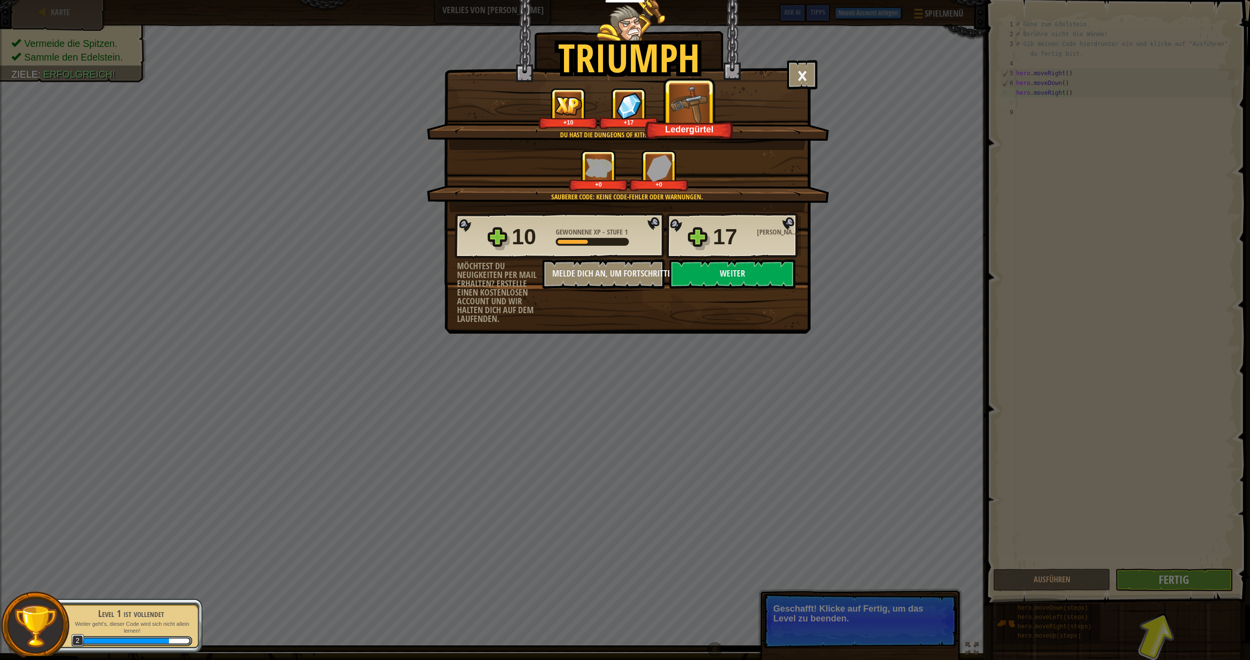  What do you see at coordinates (627, 135) in the screenshot?
I see `div: Du hast die Dungeons of Kithgard vollendet!` at bounding box center [627, 135].